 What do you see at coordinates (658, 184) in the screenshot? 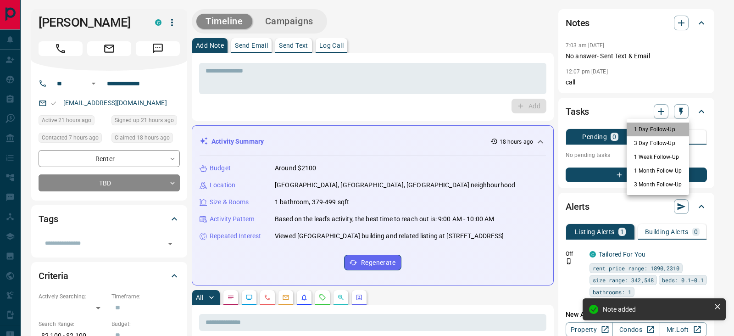
I see `li: 3 Month Follow-Up` at bounding box center [658, 184].